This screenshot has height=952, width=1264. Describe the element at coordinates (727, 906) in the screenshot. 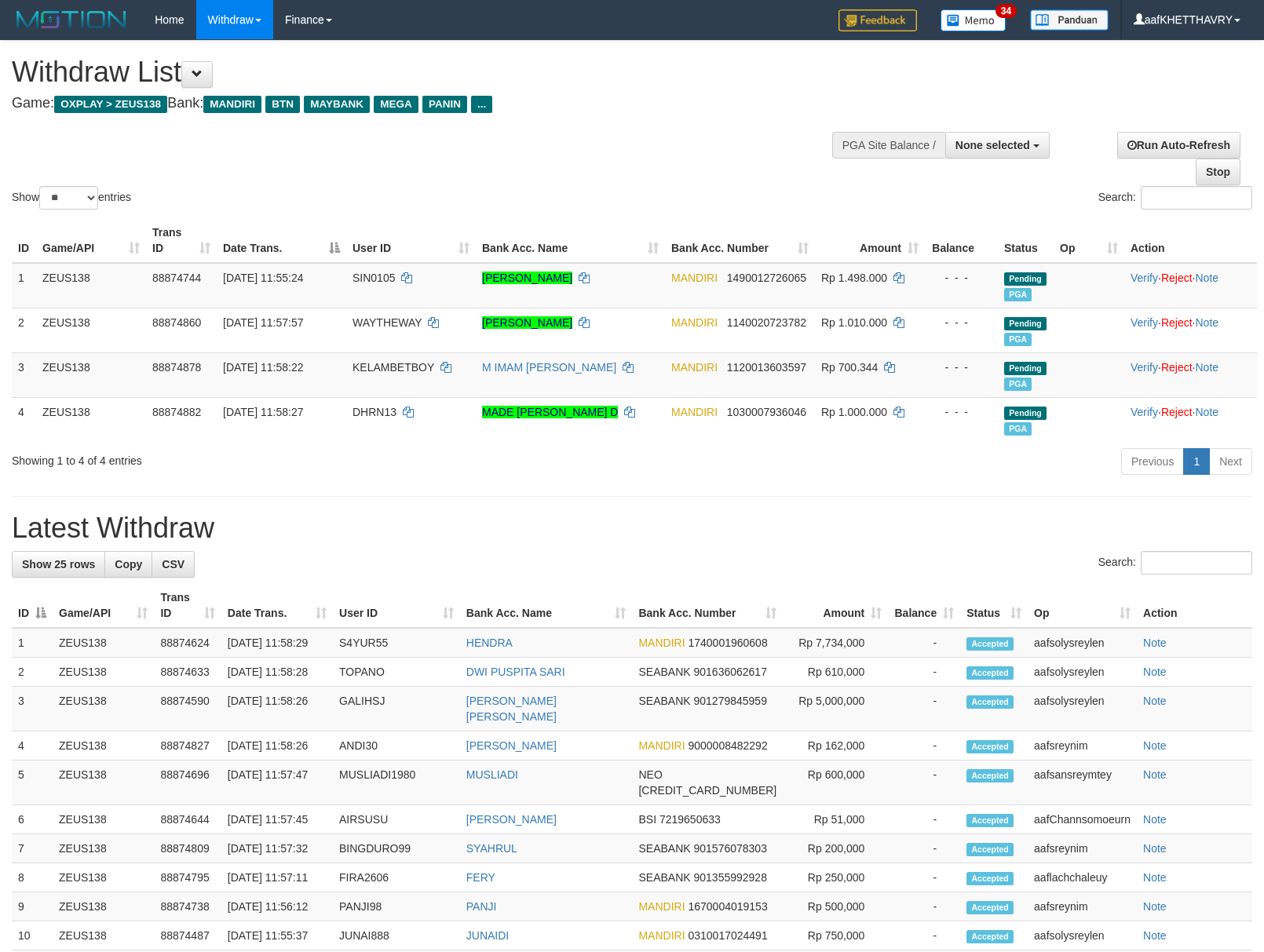

I see `span: Copy 1670004019153 to clipboard` at that location.